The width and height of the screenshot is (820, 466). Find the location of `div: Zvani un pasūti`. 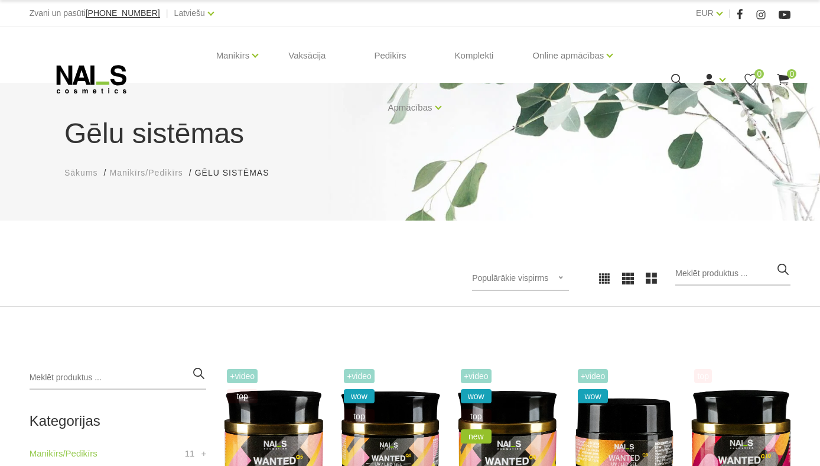

div: Zvani un pasūti is located at coordinates (95, 13).